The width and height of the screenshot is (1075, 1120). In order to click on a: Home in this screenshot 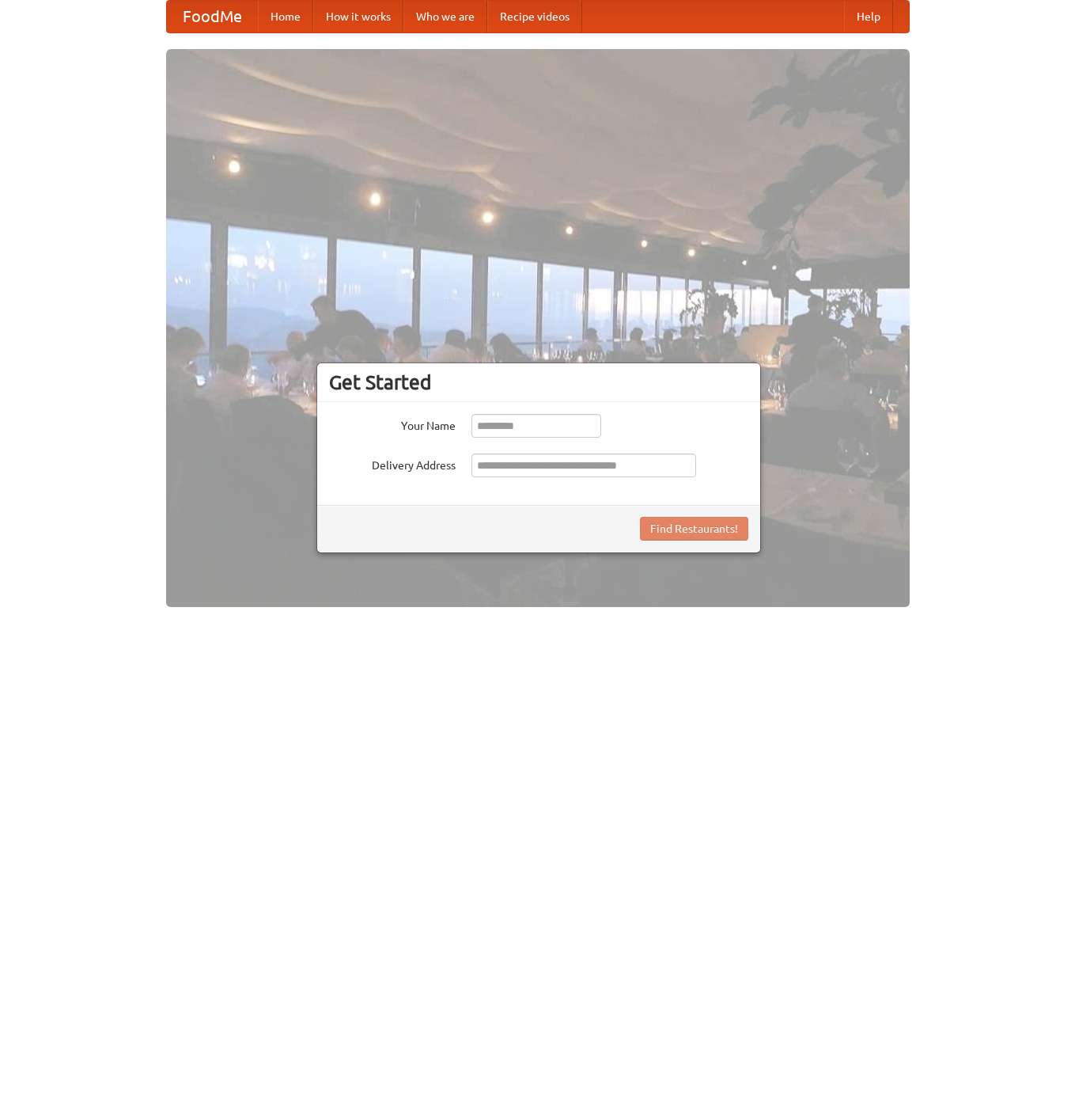, I will do `click(286, 17)`.